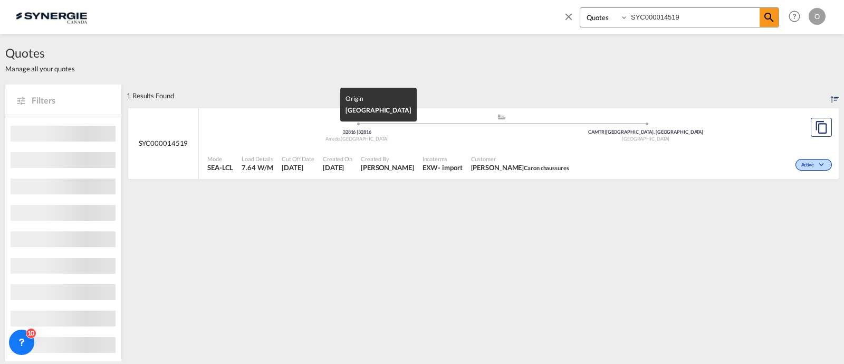  What do you see at coordinates (164, 143) in the screenshot?
I see `span: SYC000014519` at bounding box center [164, 143].